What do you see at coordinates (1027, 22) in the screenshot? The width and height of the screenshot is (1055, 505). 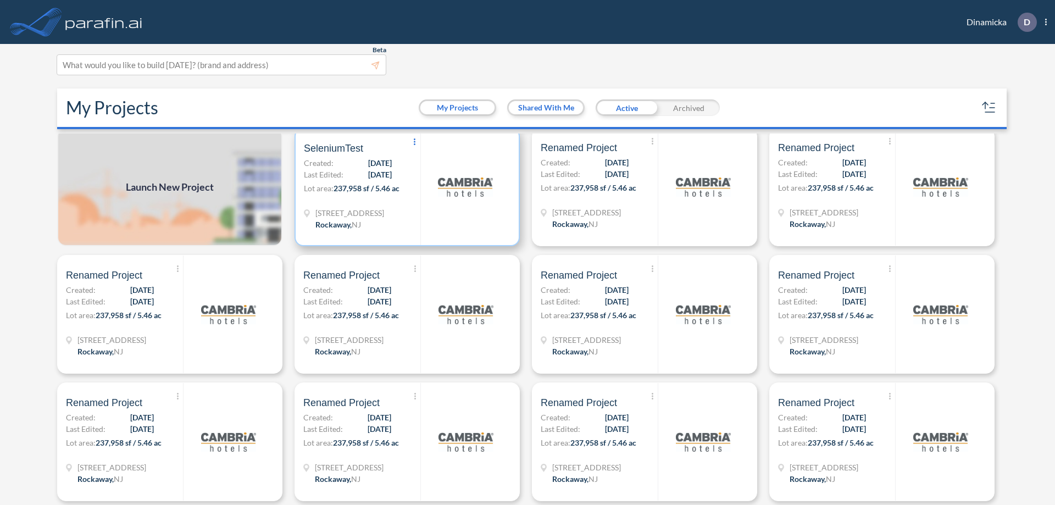 I see `p: D` at bounding box center [1027, 22].